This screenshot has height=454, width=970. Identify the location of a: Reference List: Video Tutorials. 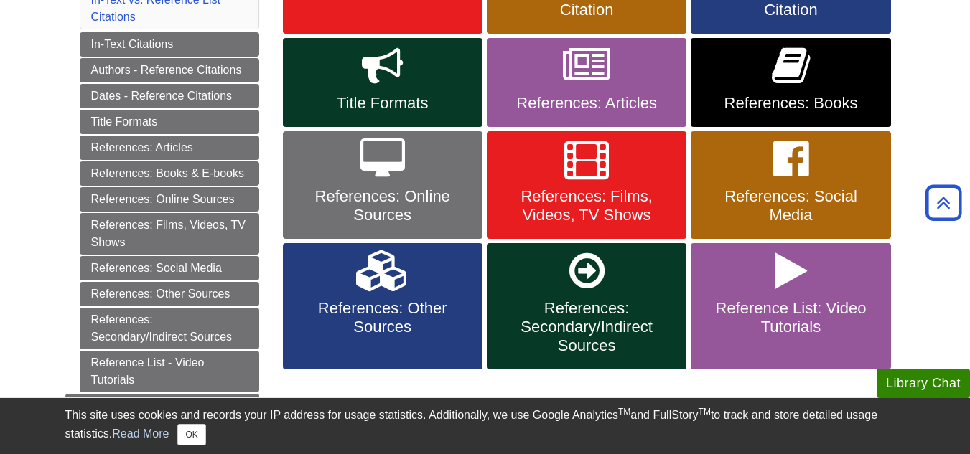
(790, 307).